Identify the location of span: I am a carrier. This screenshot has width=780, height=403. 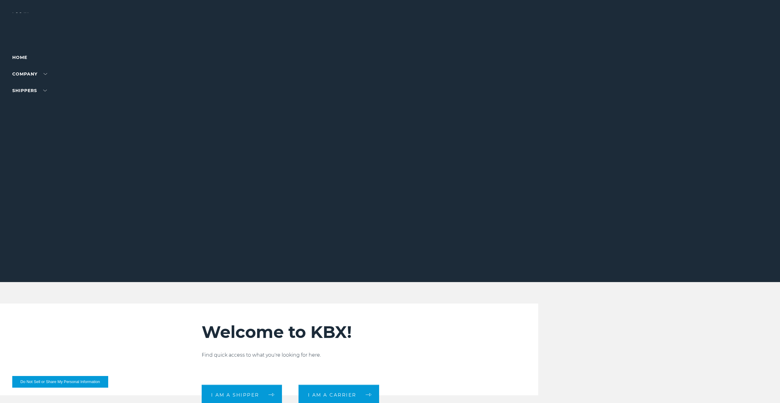
(332, 394).